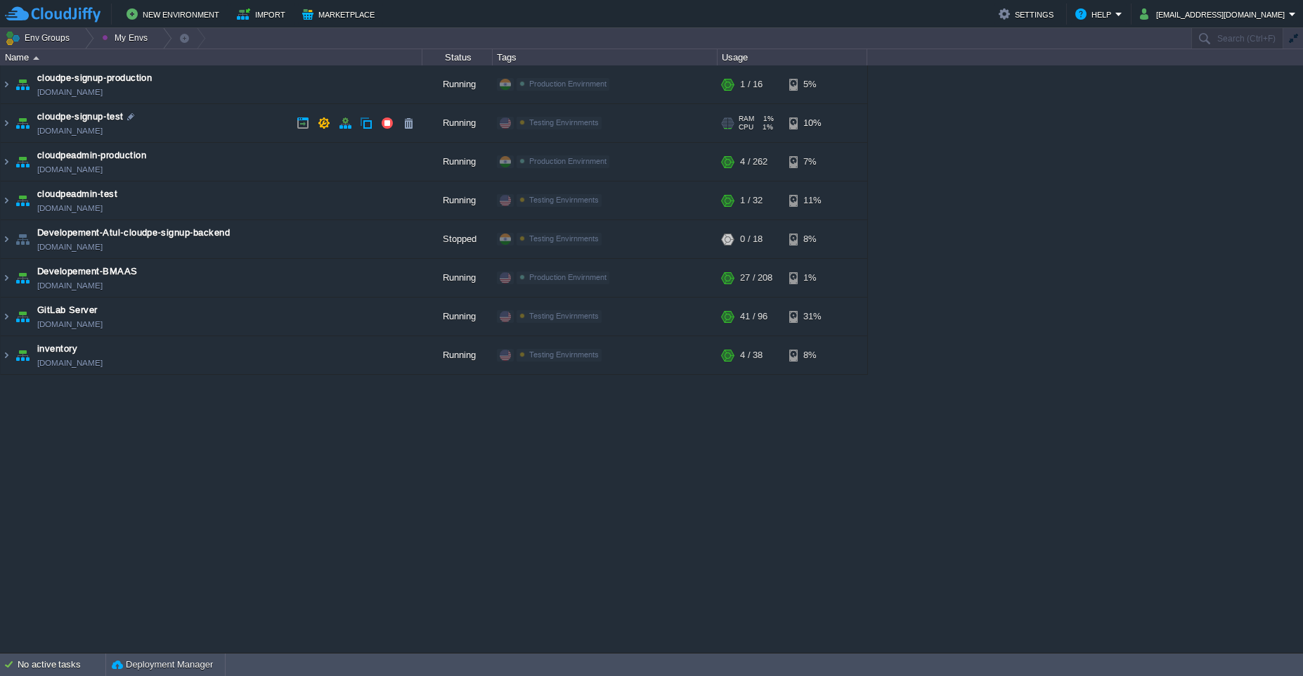 The width and height of the screenshot is (1303, 676). What do you see at coordinates (812, 84) in the screenshot?
I see `div: 5%` at bounding box center [812, 84].